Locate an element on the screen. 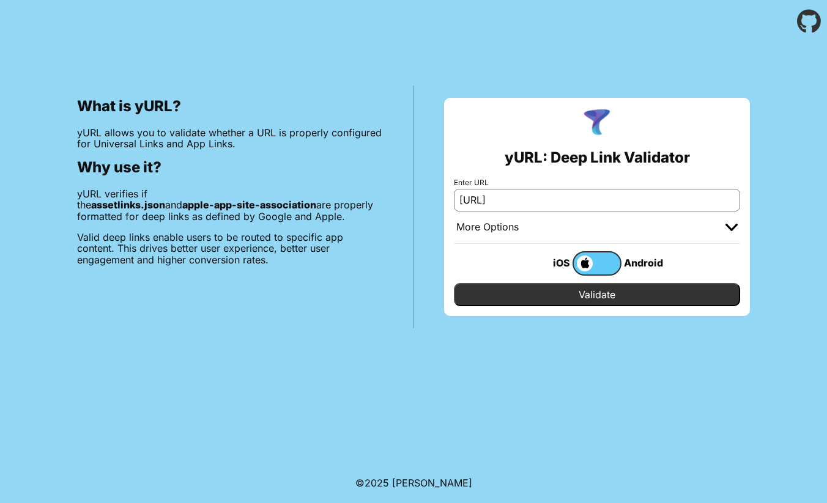  div: More Options is located at coordinates (487, 228).